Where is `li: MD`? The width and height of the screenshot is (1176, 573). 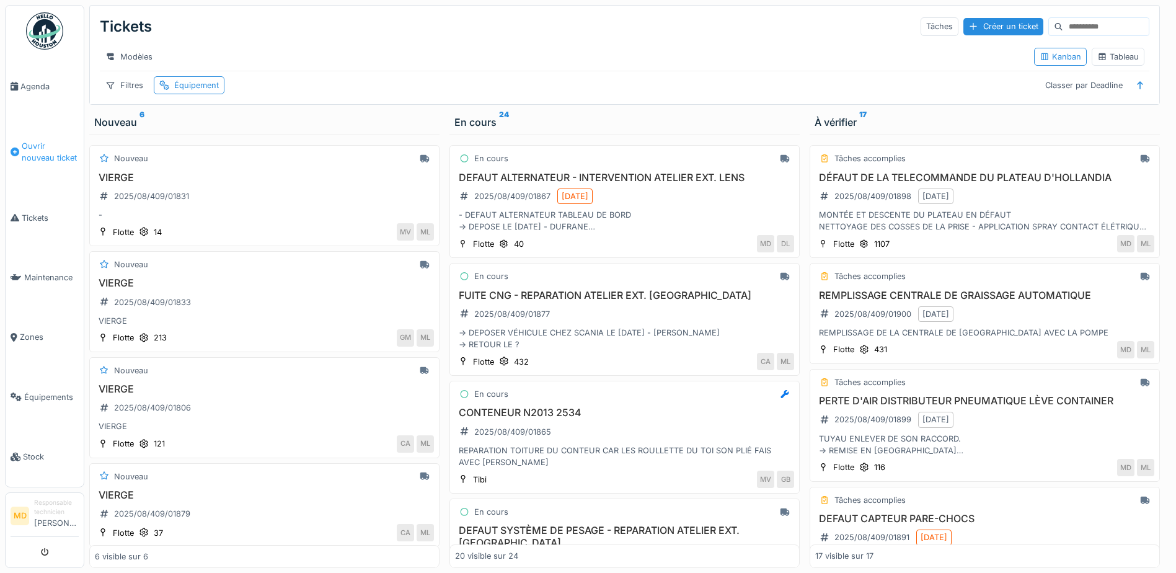
li: MD is located at coordinates (20, 516).